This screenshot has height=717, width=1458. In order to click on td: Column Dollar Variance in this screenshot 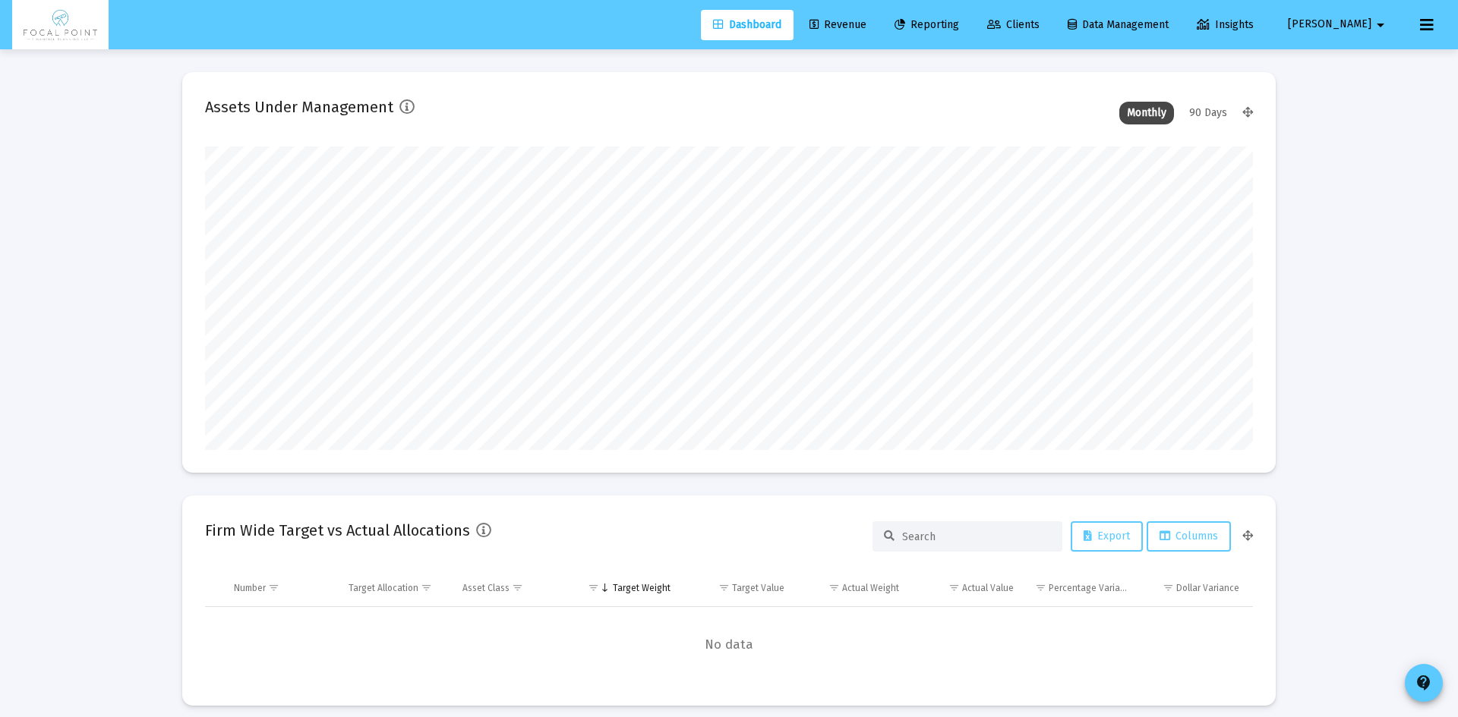, I will do `click(1195, 588)`.